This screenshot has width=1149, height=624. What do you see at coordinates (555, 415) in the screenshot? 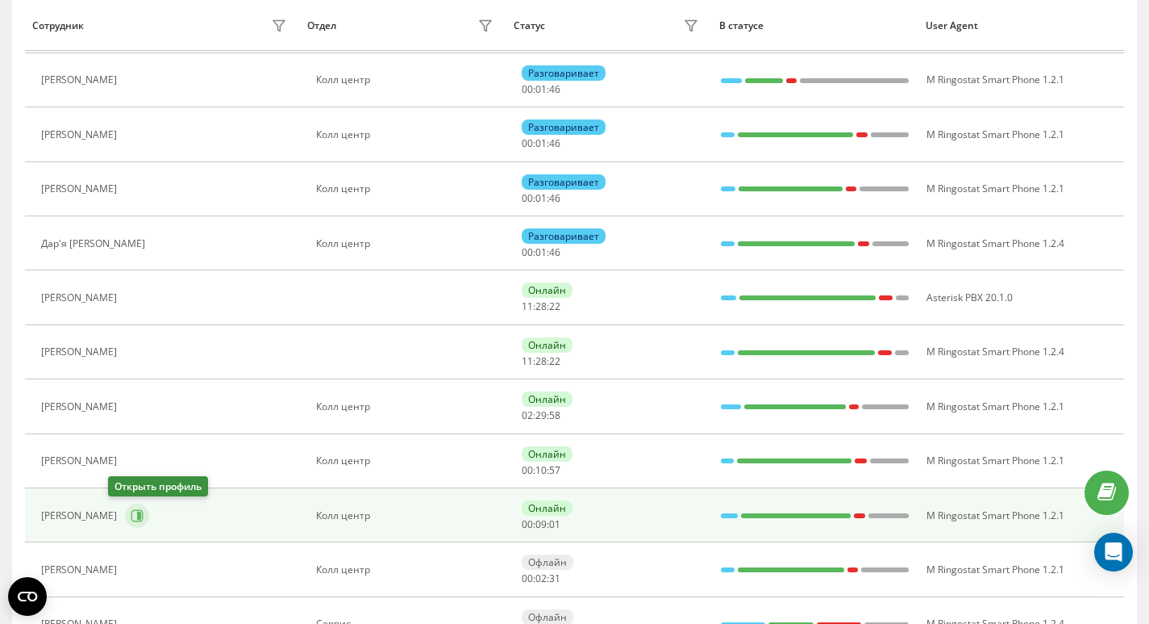
I see `span: 58` at bounding box center [555, 415].